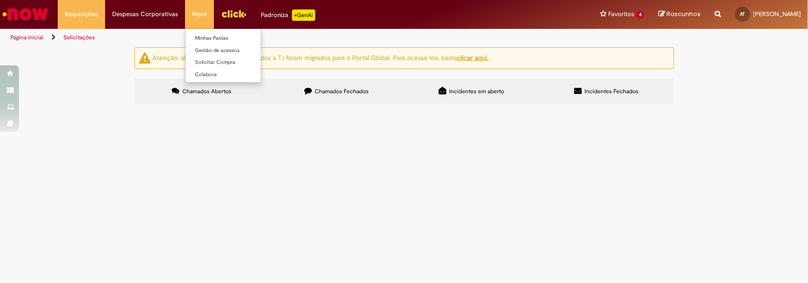  What do you see at coordinates (81, 14) in the screenshot?
I see `span: Requisições` at bounding box center [81, 14].